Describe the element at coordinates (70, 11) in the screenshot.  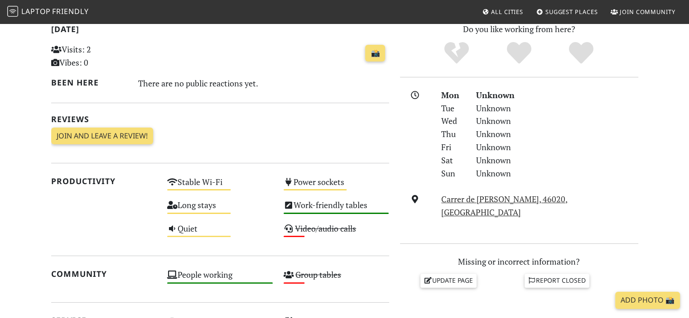
I see `span: Friendly` at that location.